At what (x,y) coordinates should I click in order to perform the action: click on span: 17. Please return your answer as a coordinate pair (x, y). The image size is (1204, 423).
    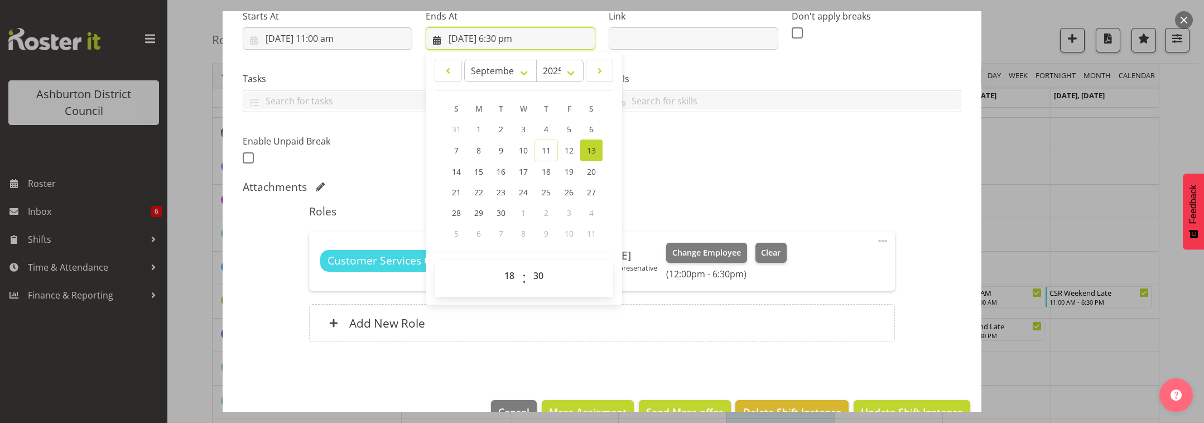
    Looking at the image, I should click on (523, 171).